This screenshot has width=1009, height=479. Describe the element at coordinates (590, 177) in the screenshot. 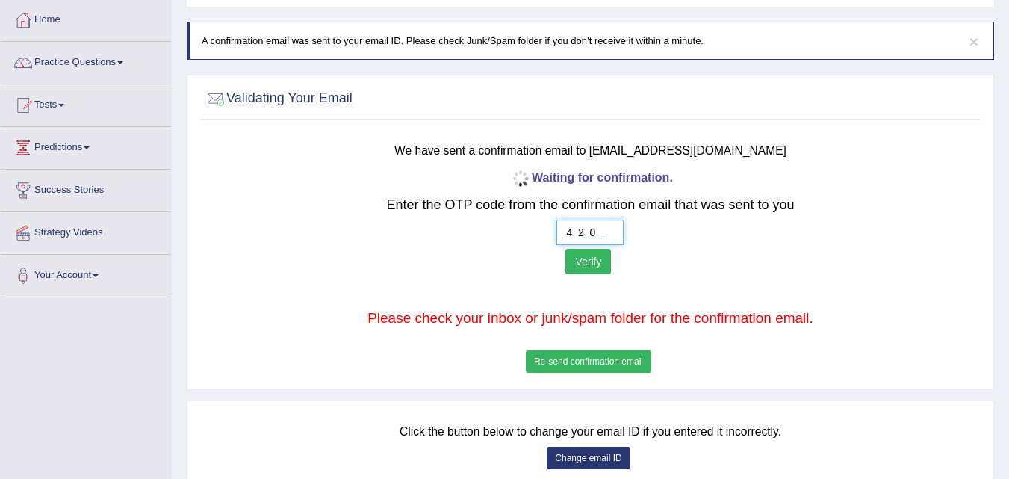

I see `b: Waiting for confirmation.` at that location.